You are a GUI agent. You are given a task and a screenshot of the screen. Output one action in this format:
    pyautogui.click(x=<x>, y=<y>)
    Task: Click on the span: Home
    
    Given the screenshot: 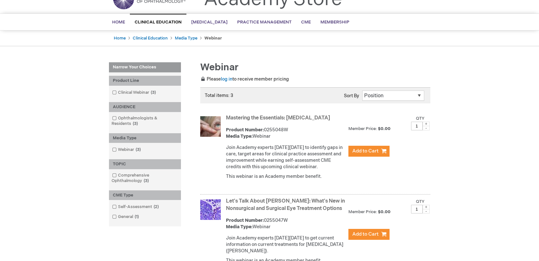 What is the action you would take?
    pyautogui.click(x=119, y=22)
    